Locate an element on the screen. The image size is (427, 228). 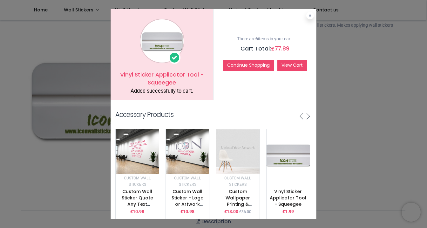
div: Added successfully to cart. is located at coordinates (162, 91).